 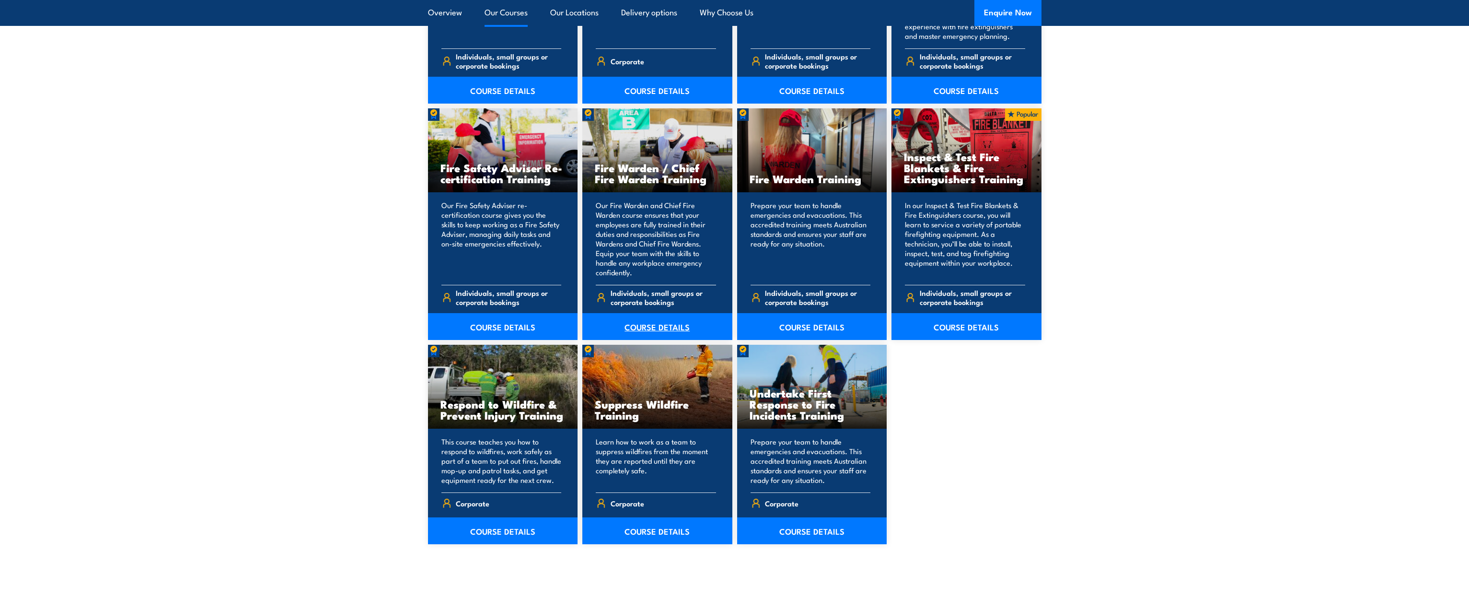 What do you see at coordinates (501, 239) in the screenshot?
I see `p: Our Fire Safety Adviser re-certification course gives you the skills to keep working as a Fire Sa...` at bounding box center [501, 239].